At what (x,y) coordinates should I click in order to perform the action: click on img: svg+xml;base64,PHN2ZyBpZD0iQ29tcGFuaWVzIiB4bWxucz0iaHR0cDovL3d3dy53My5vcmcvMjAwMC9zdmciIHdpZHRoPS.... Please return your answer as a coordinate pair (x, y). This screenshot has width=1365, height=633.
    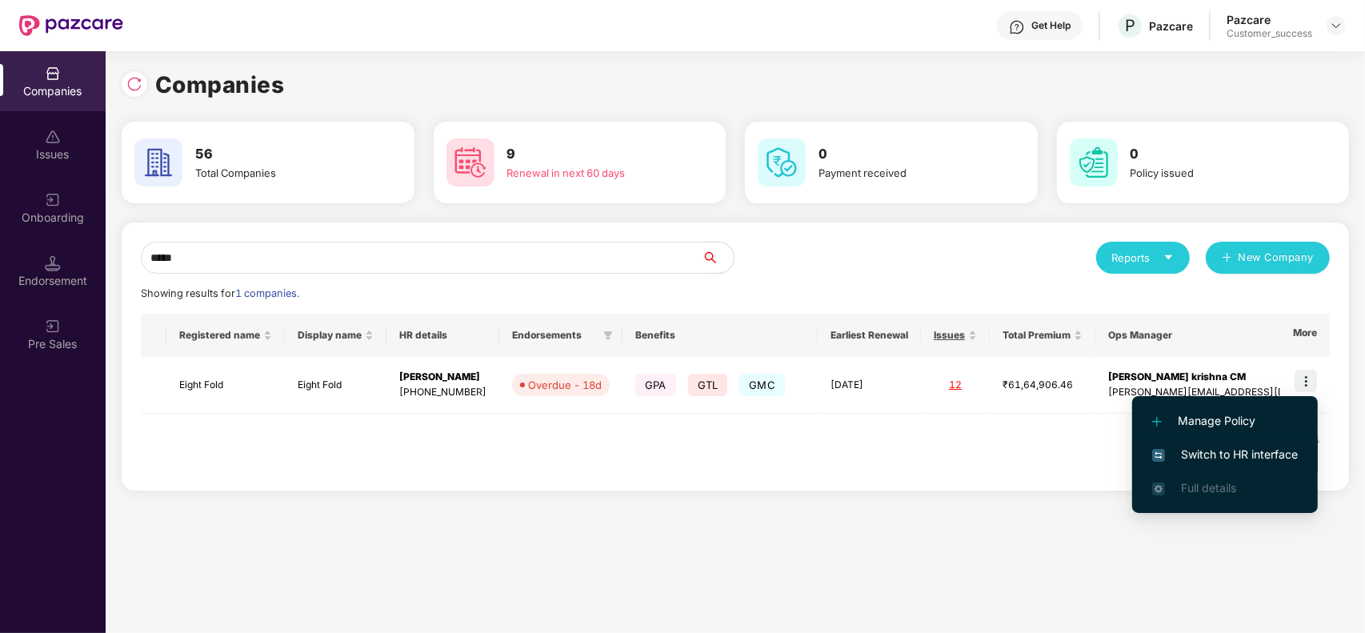
    Looking at the image, I should click on (53, 74).